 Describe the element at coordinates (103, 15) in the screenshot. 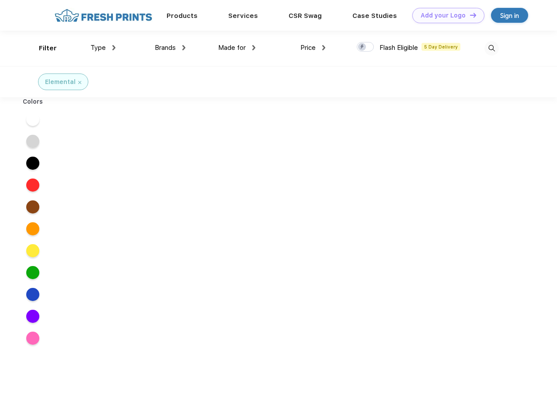

I see `img: fo%20logo%202.webp` at that location.